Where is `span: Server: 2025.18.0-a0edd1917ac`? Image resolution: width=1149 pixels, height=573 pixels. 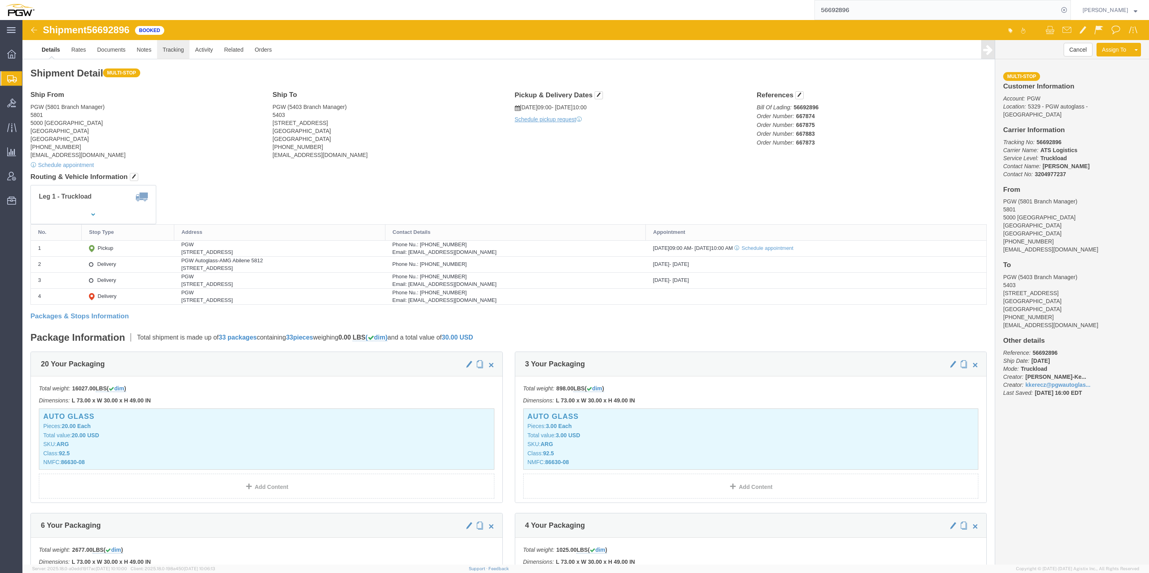
span: Server: 2025.18.0-a0edd1917ac is located at coordinates (79, 569).